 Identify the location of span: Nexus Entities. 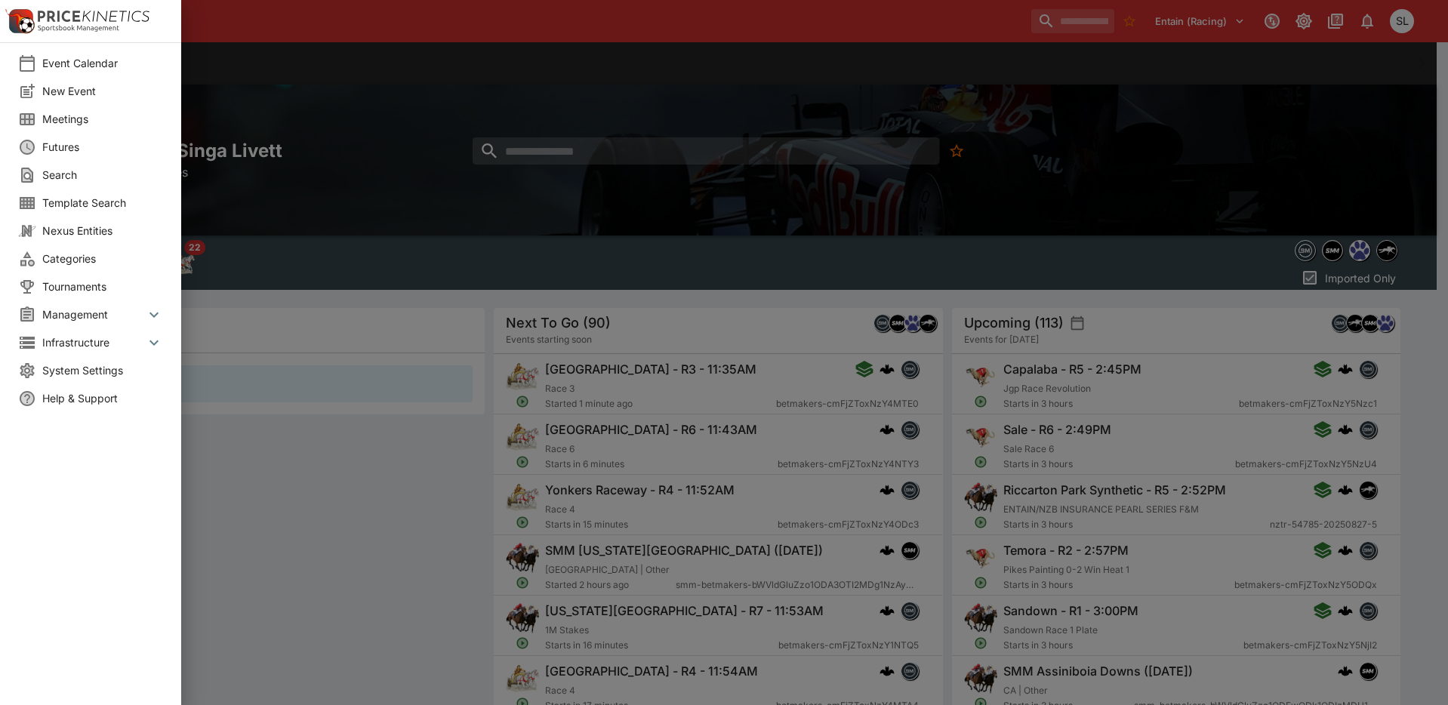
(103, 230).